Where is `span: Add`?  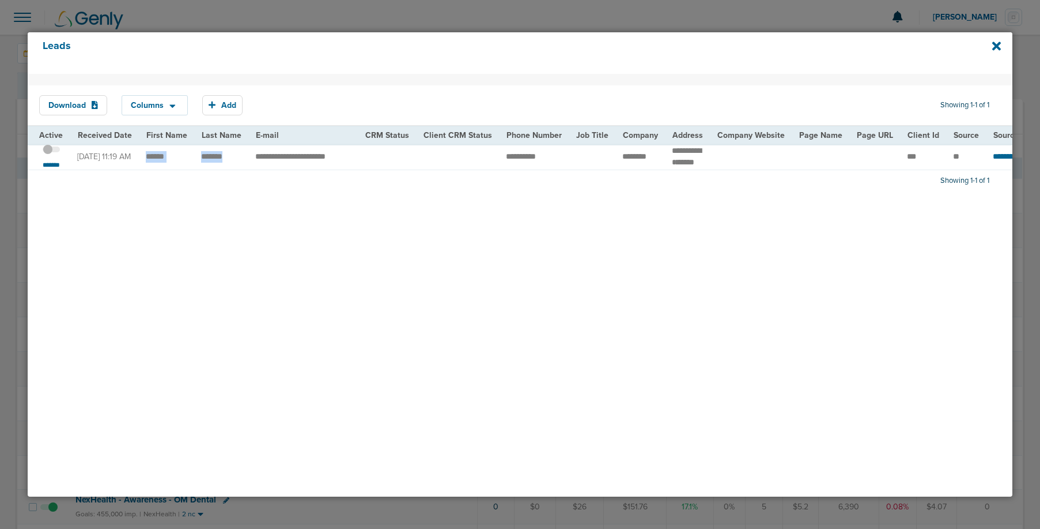 span: Add is located at coordinates (229, 105).